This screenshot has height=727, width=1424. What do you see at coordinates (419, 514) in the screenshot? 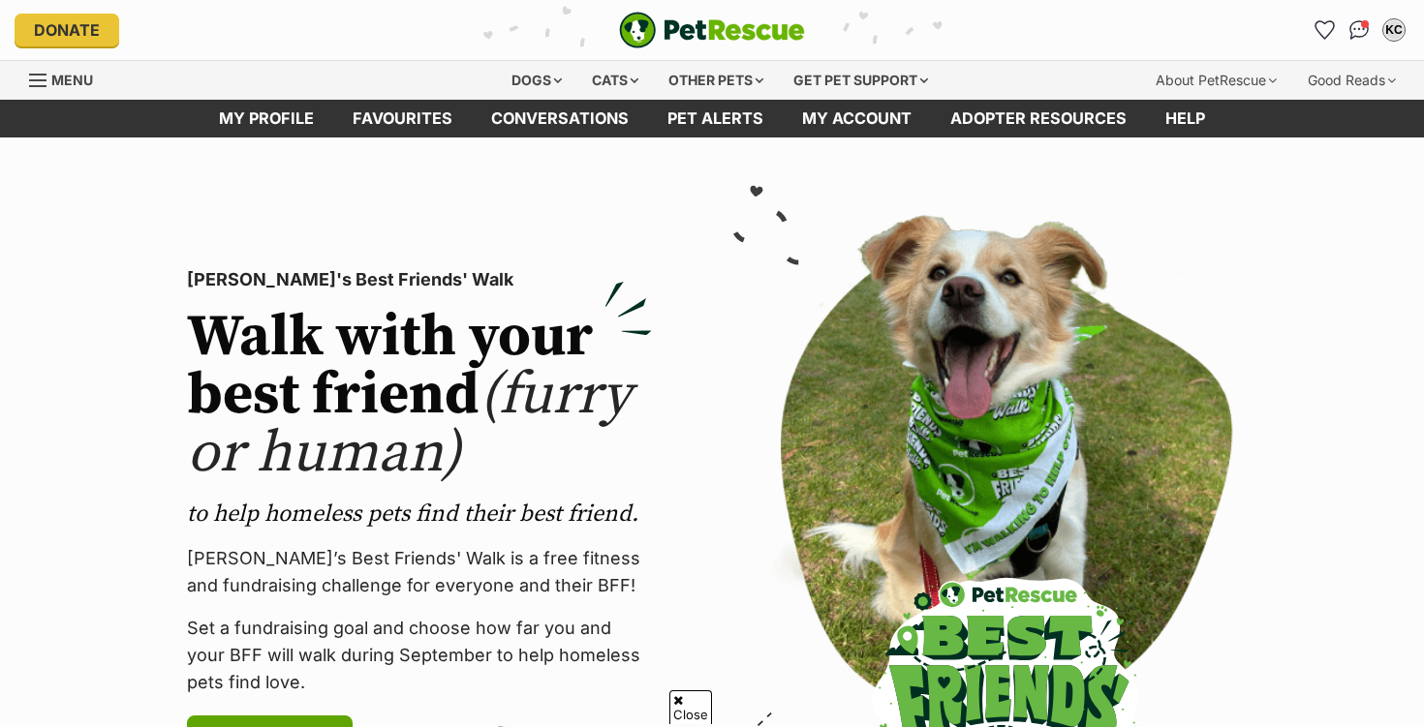
I see `p: to help homeless pets find their best friend.` at bounding box center [419, 514].